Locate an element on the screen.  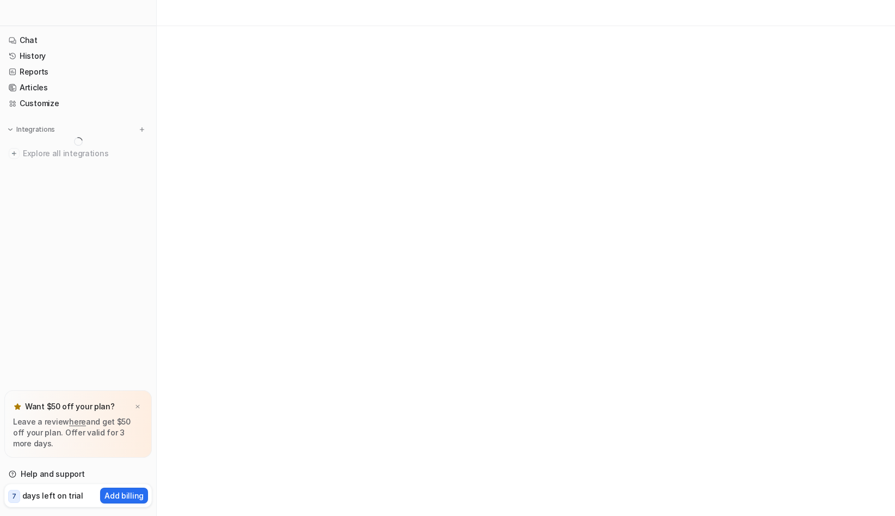
a: Reports is located at coordinates (78, 72).